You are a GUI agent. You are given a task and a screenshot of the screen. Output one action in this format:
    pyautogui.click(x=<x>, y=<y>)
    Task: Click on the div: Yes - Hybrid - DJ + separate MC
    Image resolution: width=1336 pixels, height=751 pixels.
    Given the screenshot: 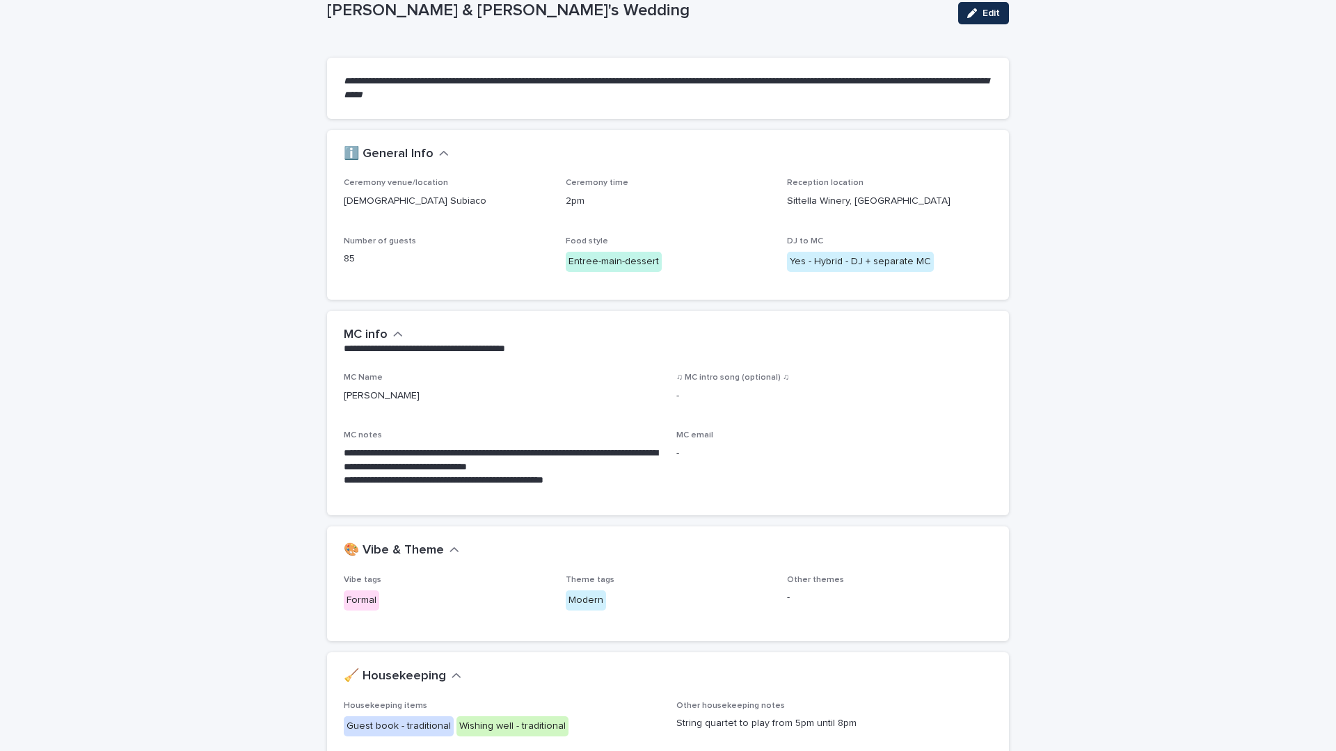 What is the action you would take?
    pyautogui.click(x=860, y=262)
    